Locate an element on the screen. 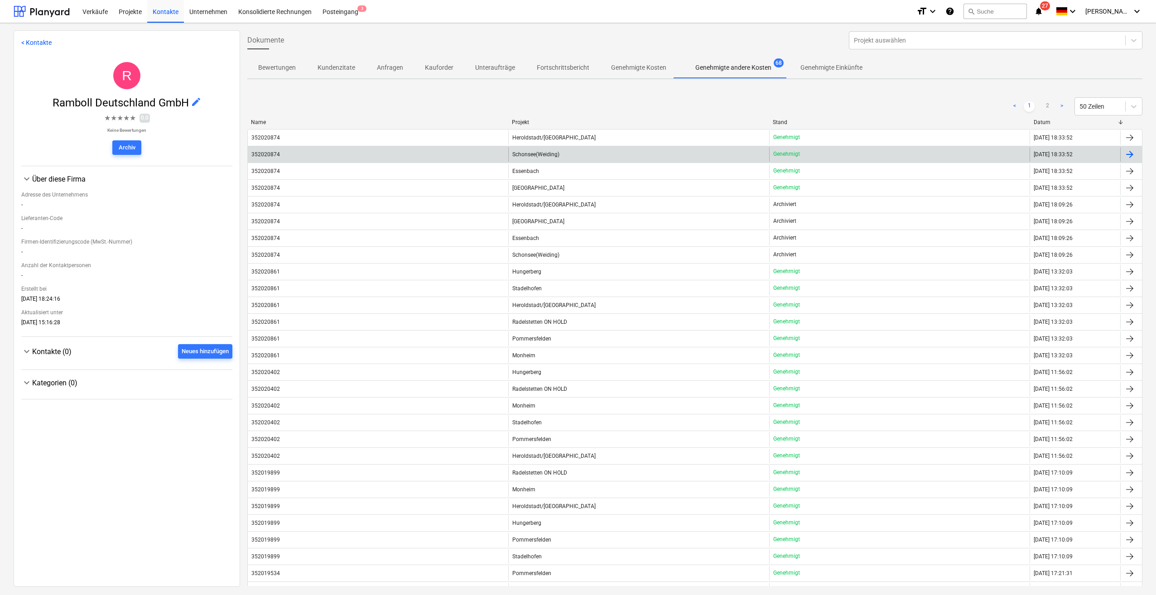 This screenshot has height=595, width=1156. div: Adresse des Unternehmens is located at coordinates (127, 195).